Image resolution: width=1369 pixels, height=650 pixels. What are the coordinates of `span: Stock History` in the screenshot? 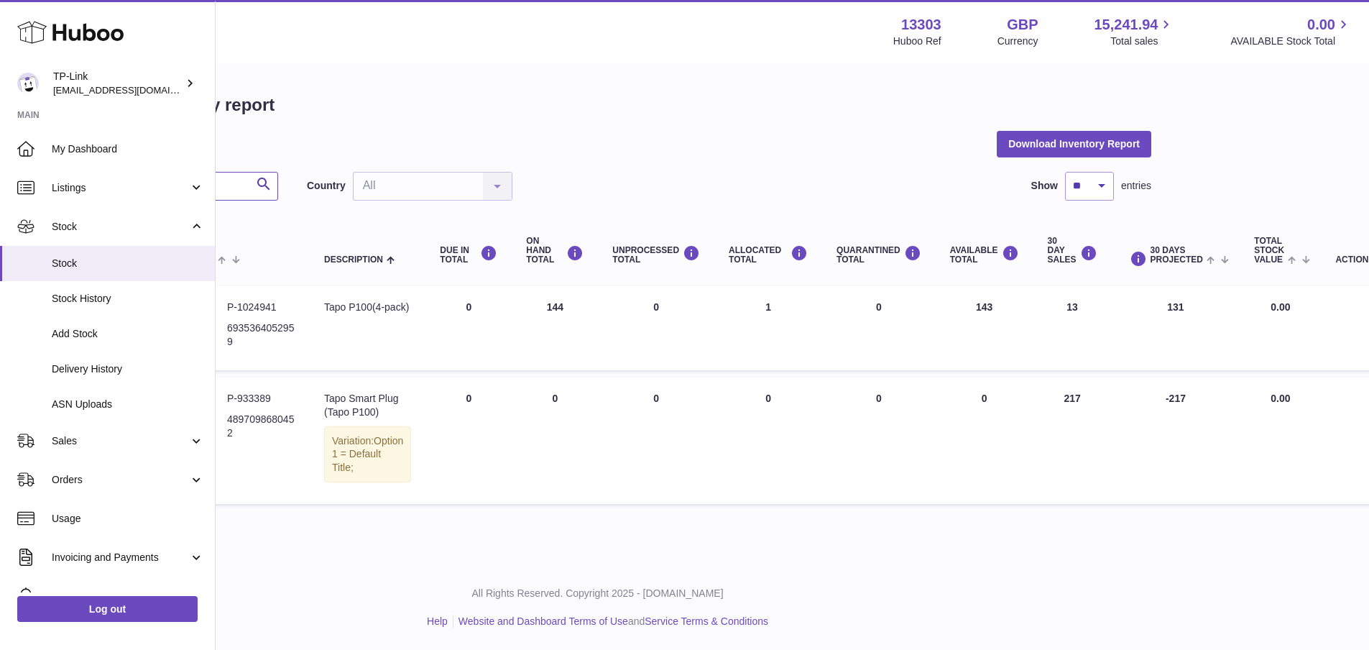 It's located at (128, 298).